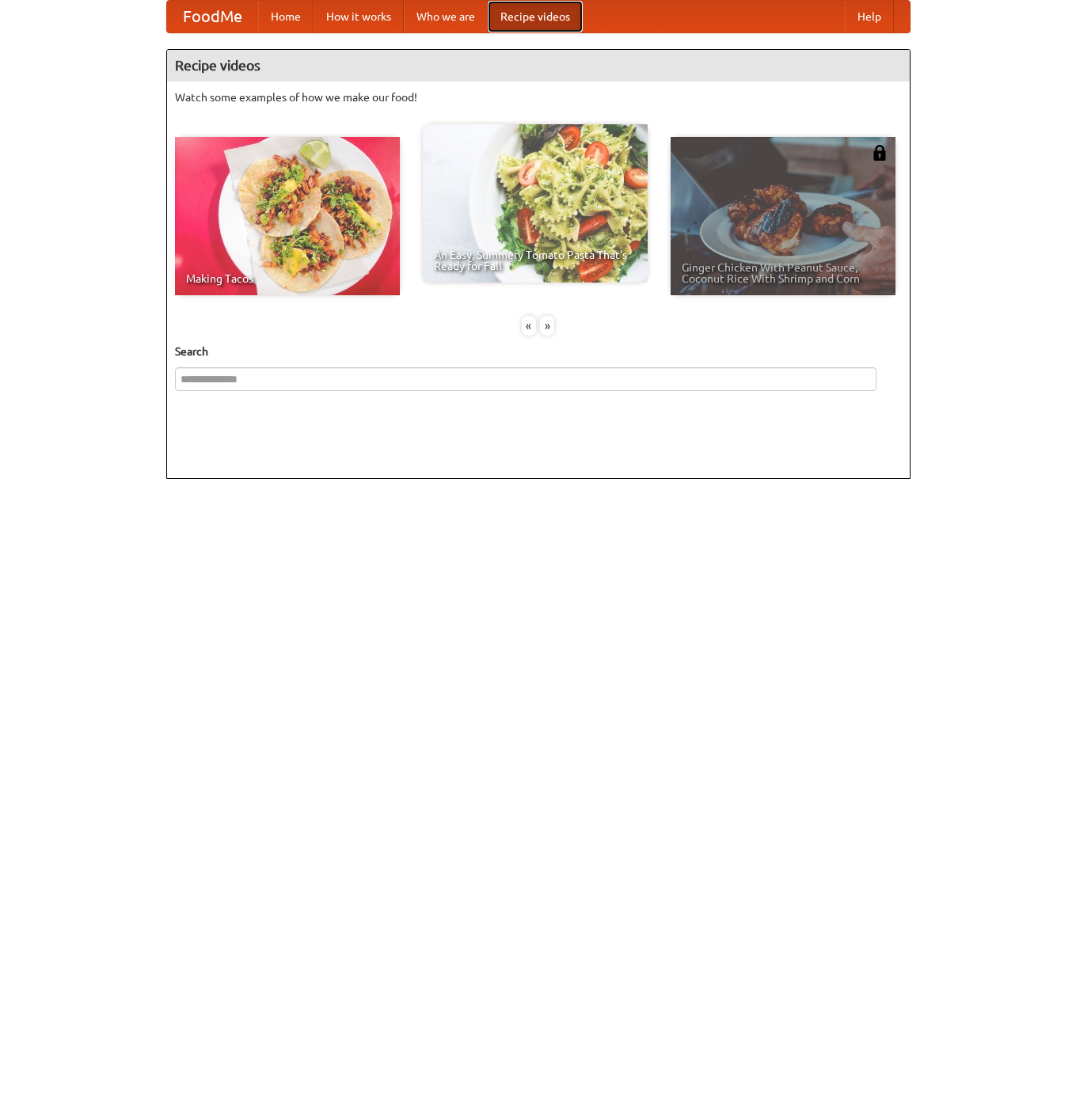  Describe the element at coordinates (869, 17) in the screenshot. I see `a: Help` at that location.